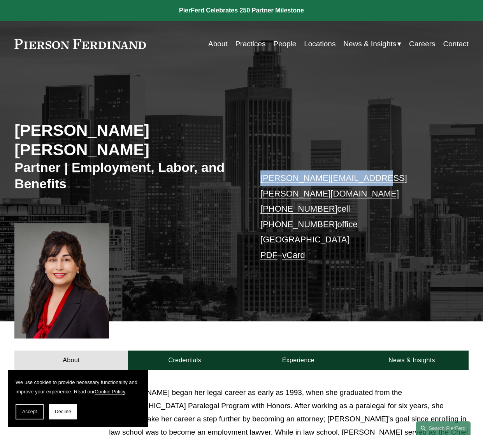 The height and width of the screenshot is (435, 483). I want to click on a: folder dropdown, so click(372, 44).